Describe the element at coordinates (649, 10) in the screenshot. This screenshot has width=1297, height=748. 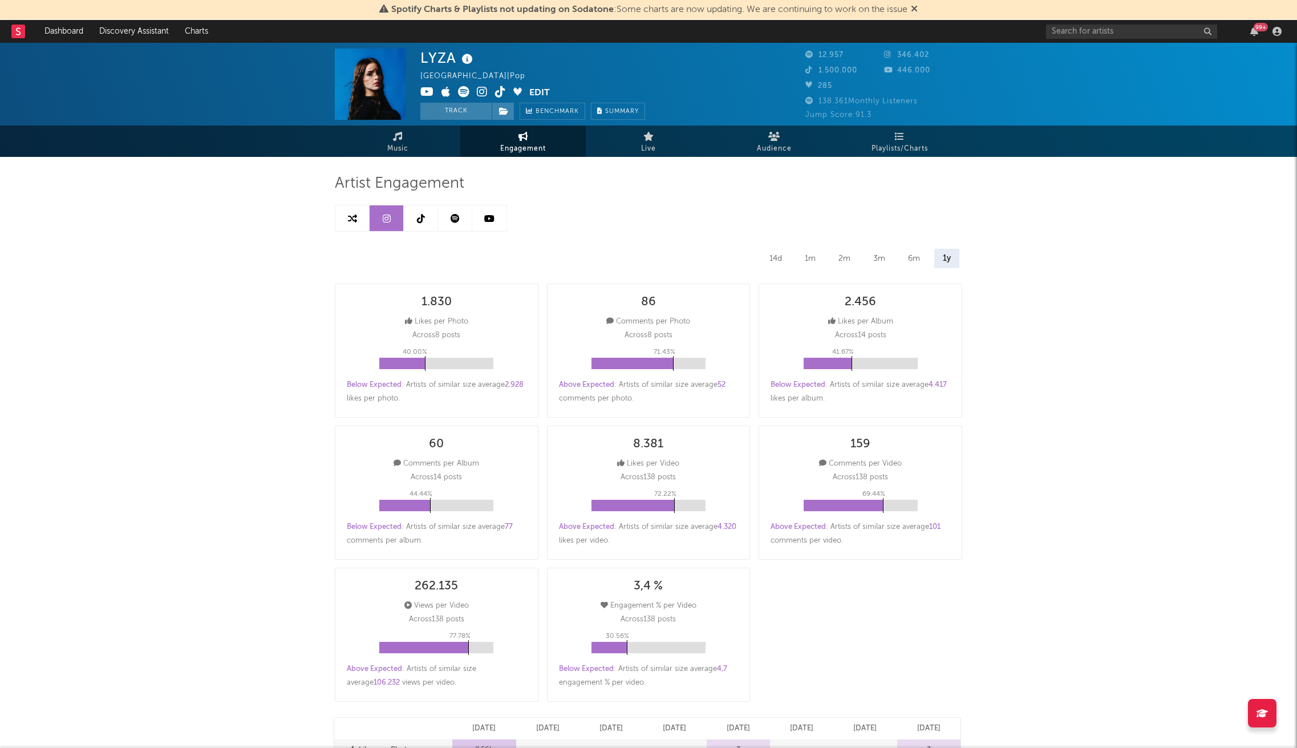
I see `span: : Some charts are now updating. We are continuing to work on the issue` at that location.